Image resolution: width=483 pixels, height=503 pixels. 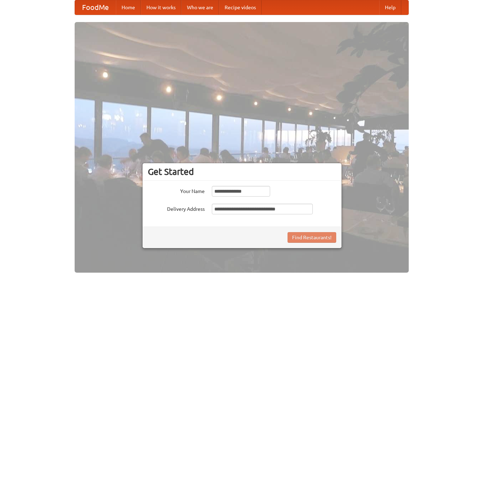 I want to click on a: FoodMe, so click(x=95, y=7).